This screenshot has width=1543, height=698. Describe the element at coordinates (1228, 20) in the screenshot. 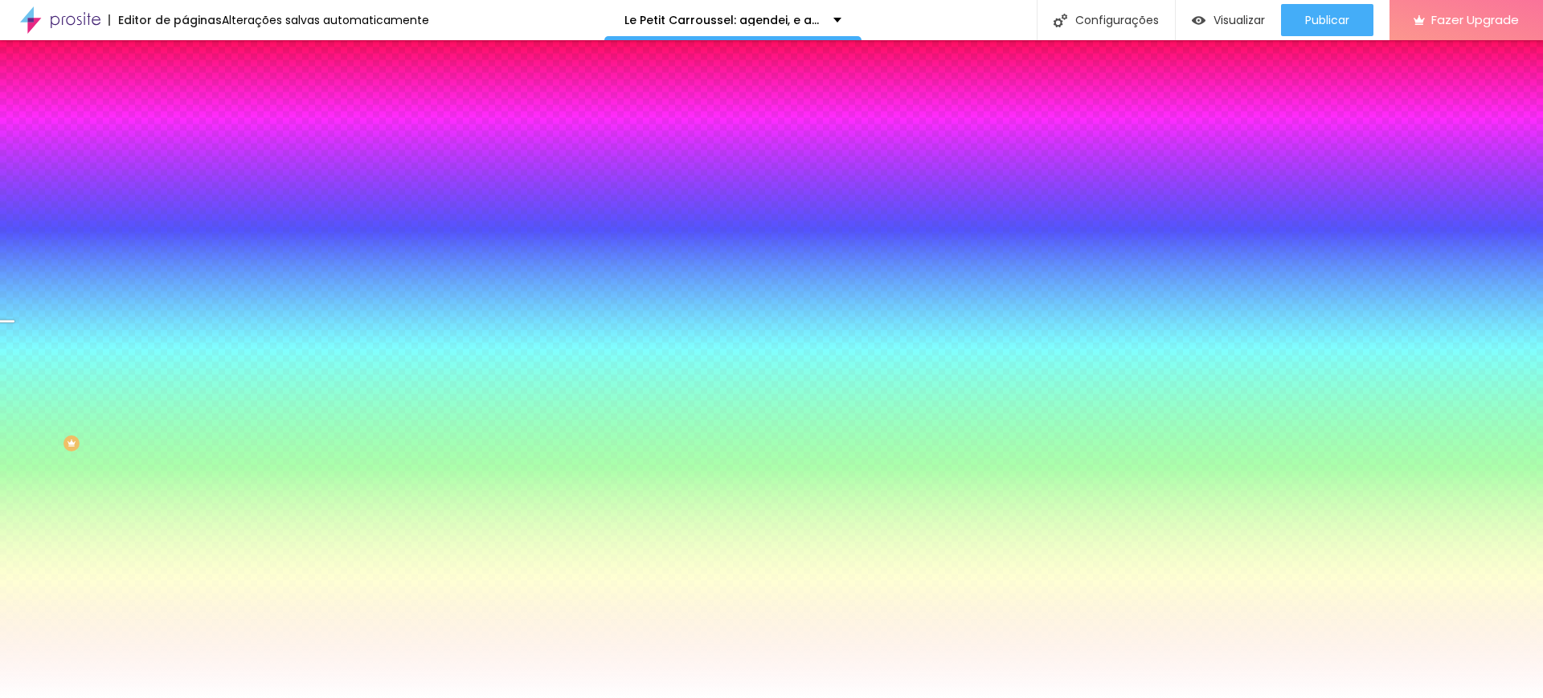

I see `button: Visualizar` at that location.